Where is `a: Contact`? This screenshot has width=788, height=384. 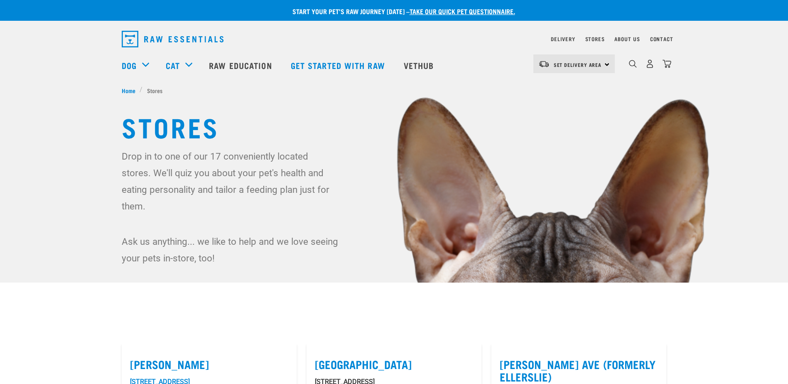
a: Contact is located at coordinates (662, 39).